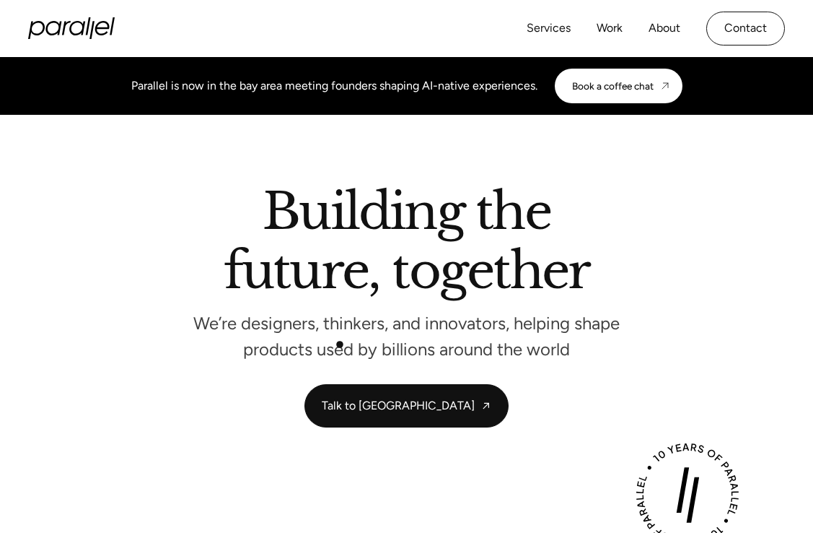 The width and height of the screenshot is (813, 533). What do you see at coordinates (610, 28) in the screenshot?
I see `a: Work` at bounding box center [610, 28].